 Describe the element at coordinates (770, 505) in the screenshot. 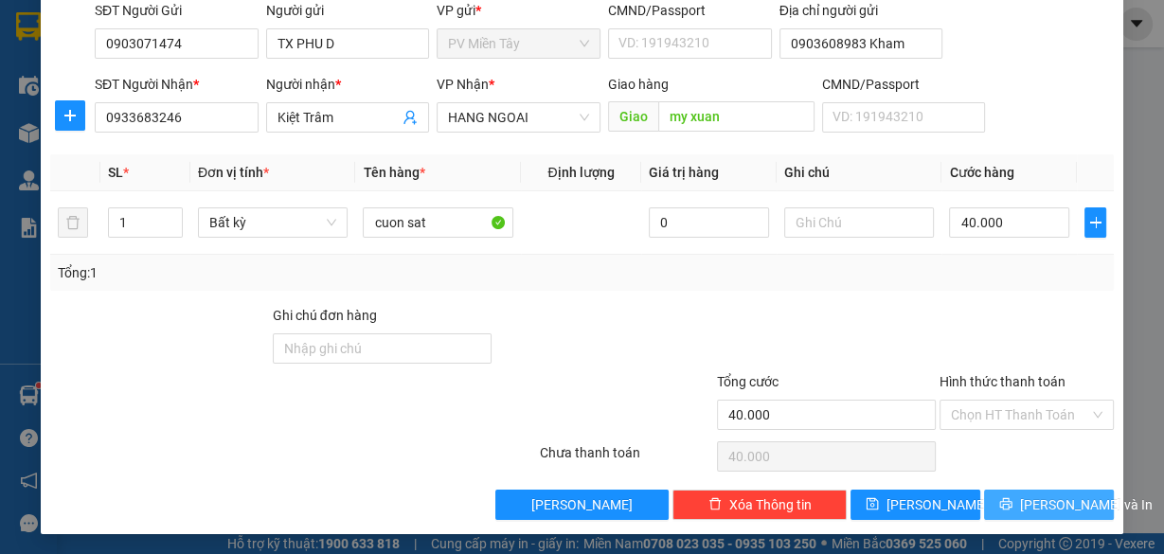

I see `span: Xóa Thông tin` at that location.